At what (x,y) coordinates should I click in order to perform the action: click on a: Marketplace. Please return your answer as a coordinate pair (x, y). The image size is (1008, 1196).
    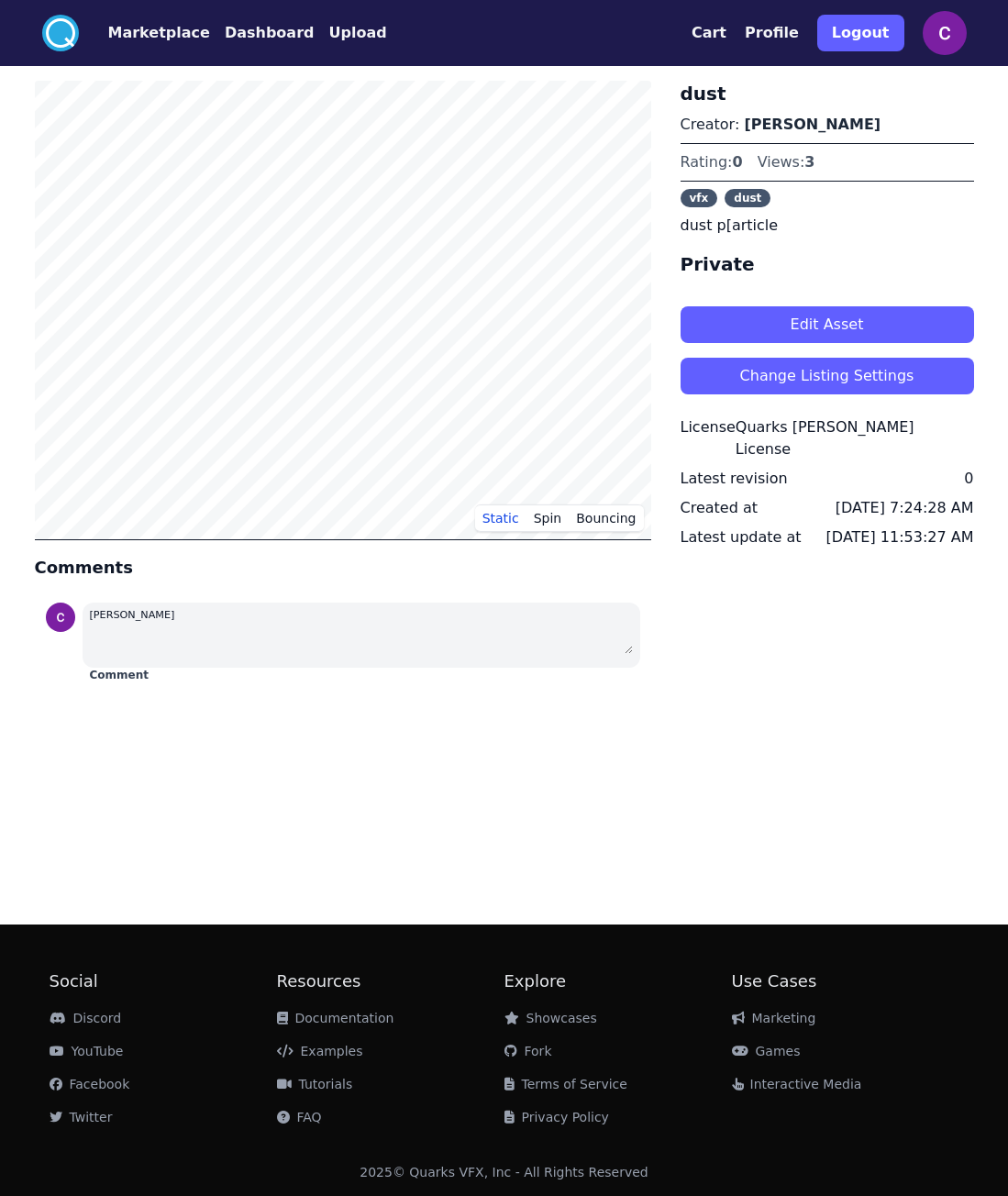
    Looking at the image, I should click on (144, 33).